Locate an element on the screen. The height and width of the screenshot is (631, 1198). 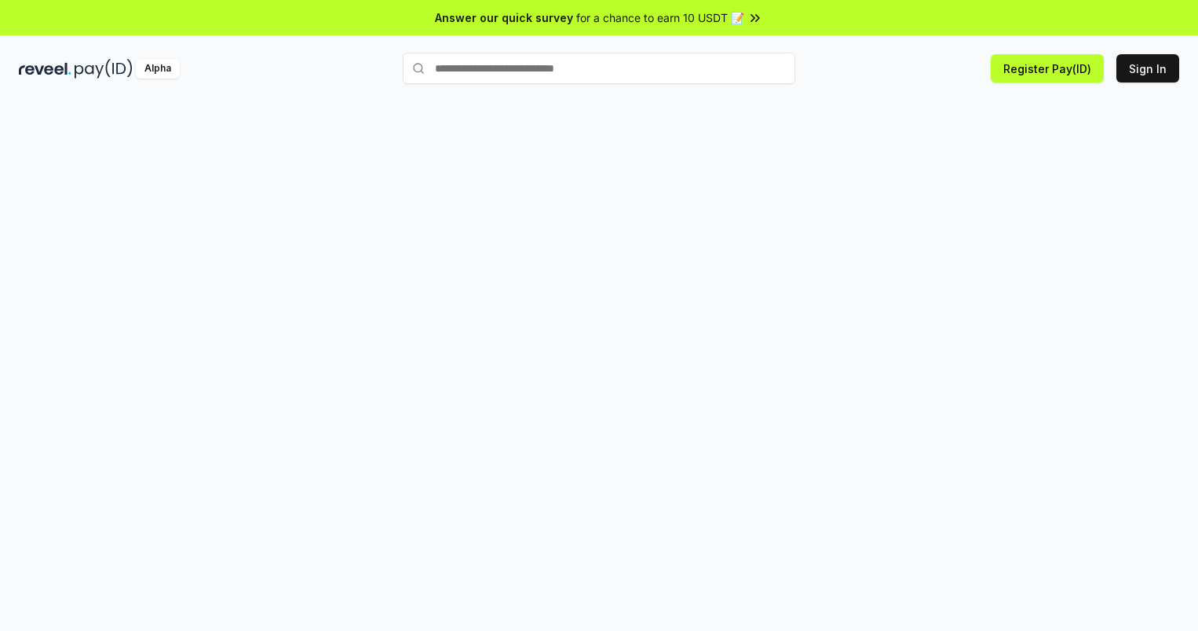
img: reveel_dark is located at coordinates (45, 68).